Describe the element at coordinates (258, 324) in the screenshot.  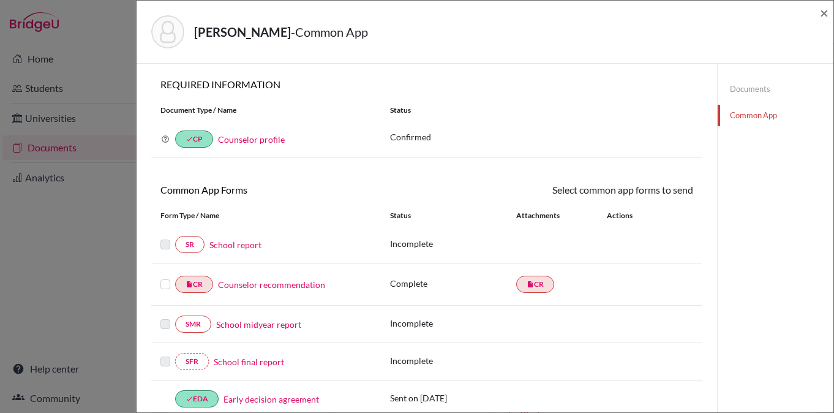
I see `a: School midyear report` at that location.